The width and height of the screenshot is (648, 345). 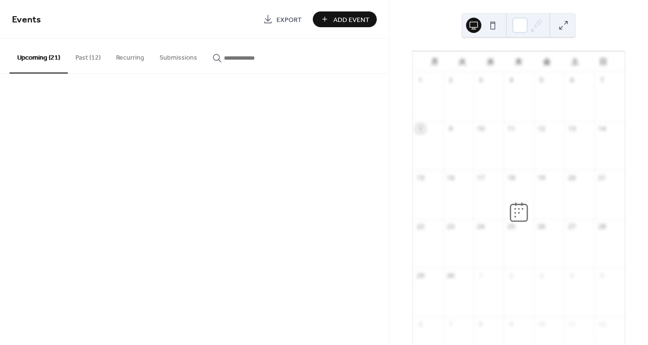 I want to click on button: Add Event, so click(x=345, y=19).